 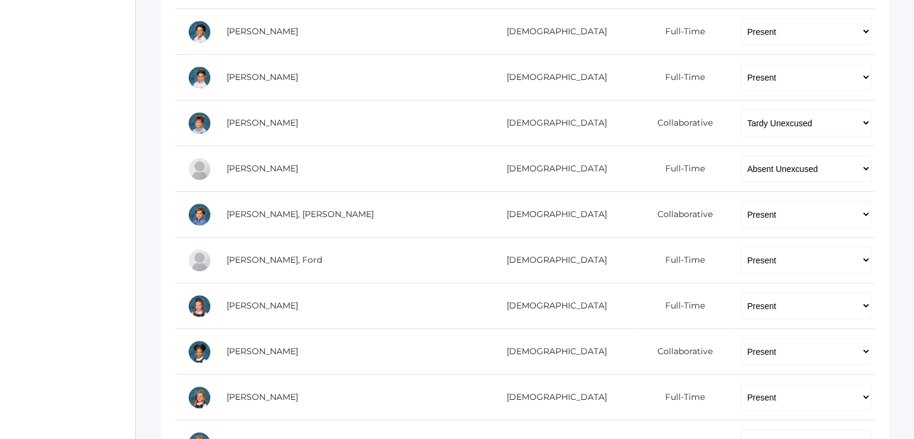 I want to click on div: Chloé Noëlle Cope, so click(x=199, y=169).